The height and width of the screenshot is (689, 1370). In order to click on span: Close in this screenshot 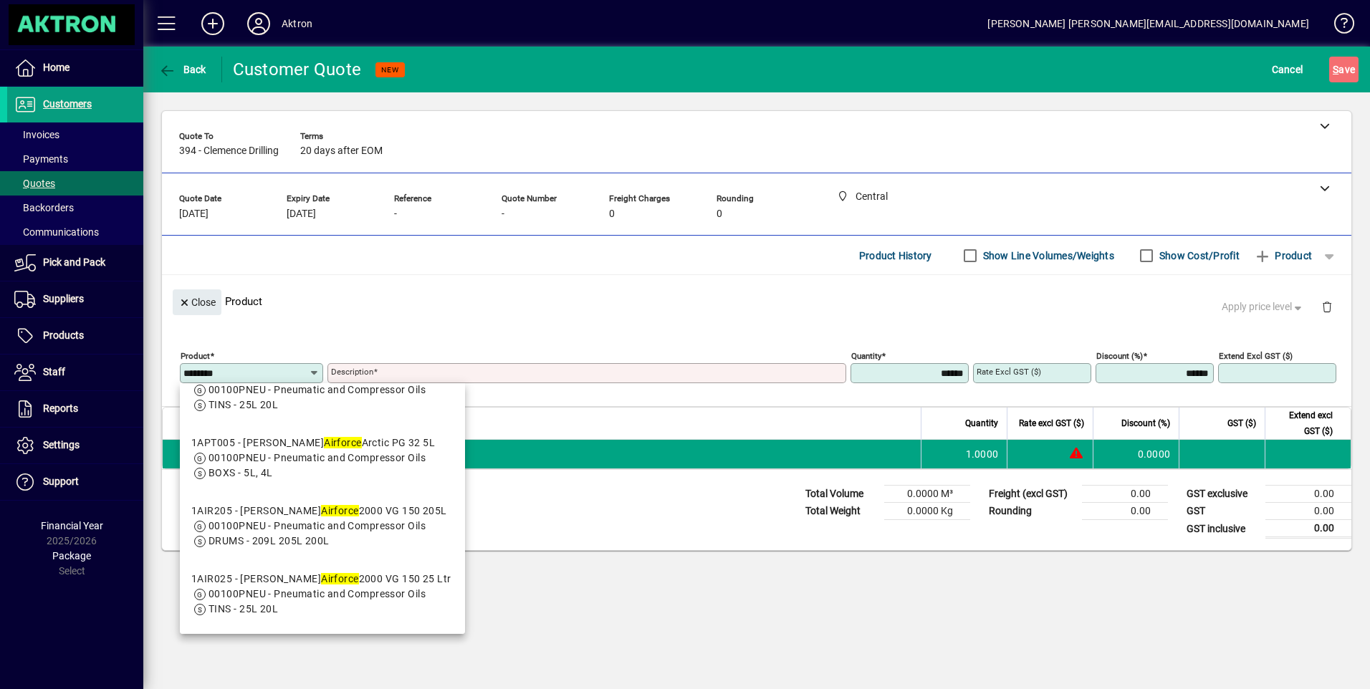, I will do `click(197, 302)`.